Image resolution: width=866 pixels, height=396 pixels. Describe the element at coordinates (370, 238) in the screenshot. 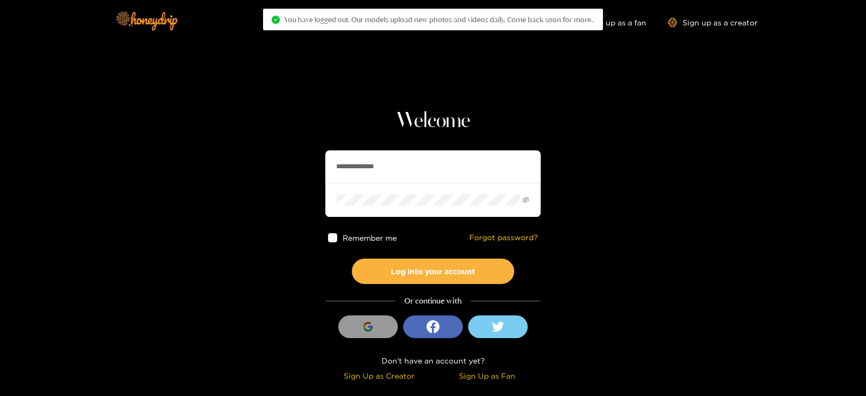

I see `span: Remember me` at that location.